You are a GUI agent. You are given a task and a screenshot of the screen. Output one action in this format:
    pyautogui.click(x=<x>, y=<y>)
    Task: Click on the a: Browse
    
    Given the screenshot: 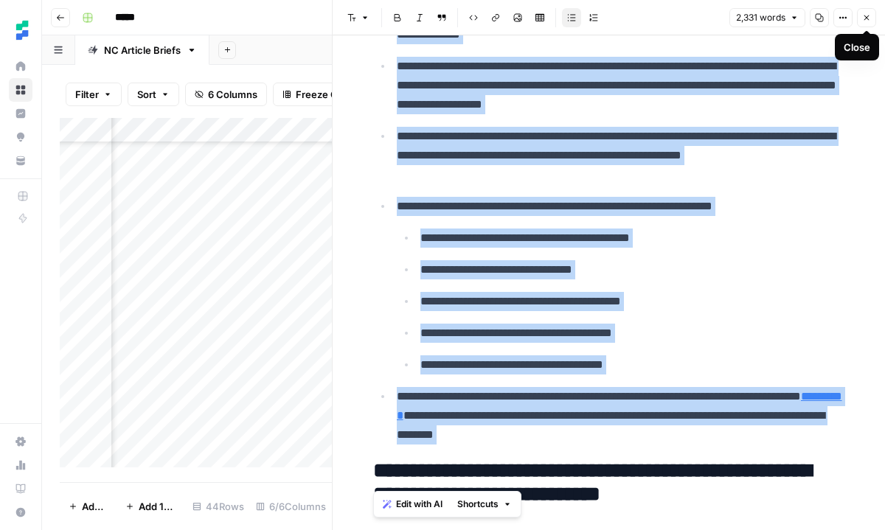 What is the action you would take?
    pyautogui.click(x=21, y=90)
    